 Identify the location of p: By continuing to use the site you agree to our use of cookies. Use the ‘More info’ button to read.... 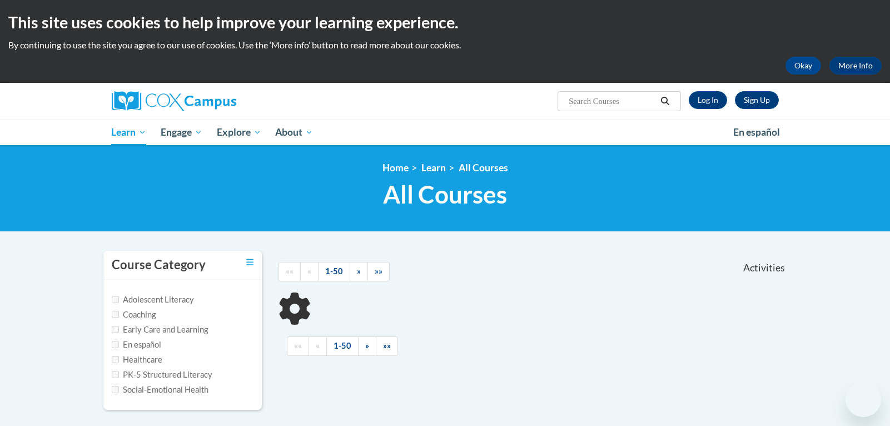
(445, 45).